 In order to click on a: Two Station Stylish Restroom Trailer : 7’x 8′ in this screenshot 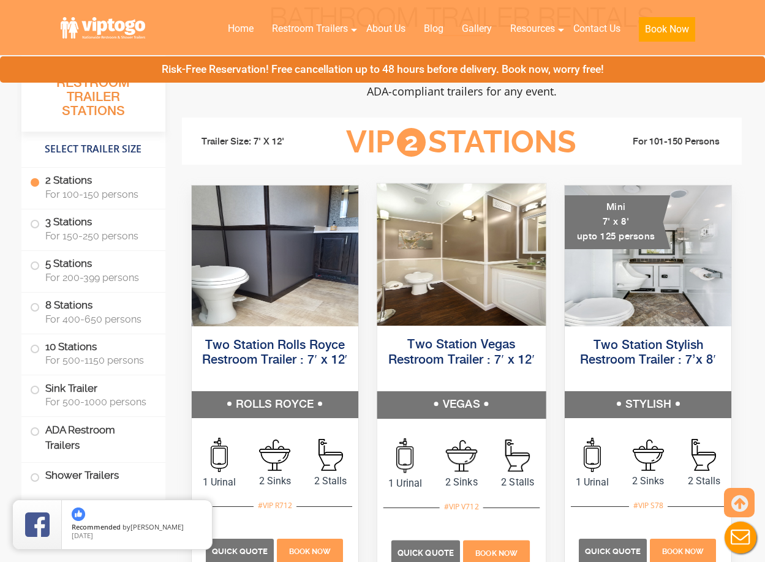, I will do `click(648, 353)`.